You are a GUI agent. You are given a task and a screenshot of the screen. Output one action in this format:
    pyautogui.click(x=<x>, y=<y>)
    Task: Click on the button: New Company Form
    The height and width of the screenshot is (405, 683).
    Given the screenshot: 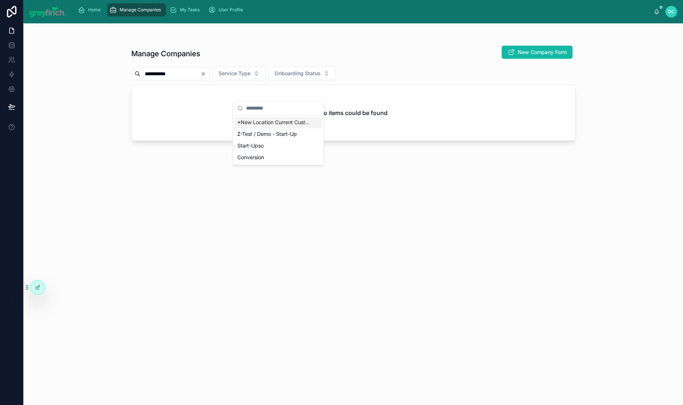 What is the action you would take?
    pyautogui.click(x=537, y=52)
    